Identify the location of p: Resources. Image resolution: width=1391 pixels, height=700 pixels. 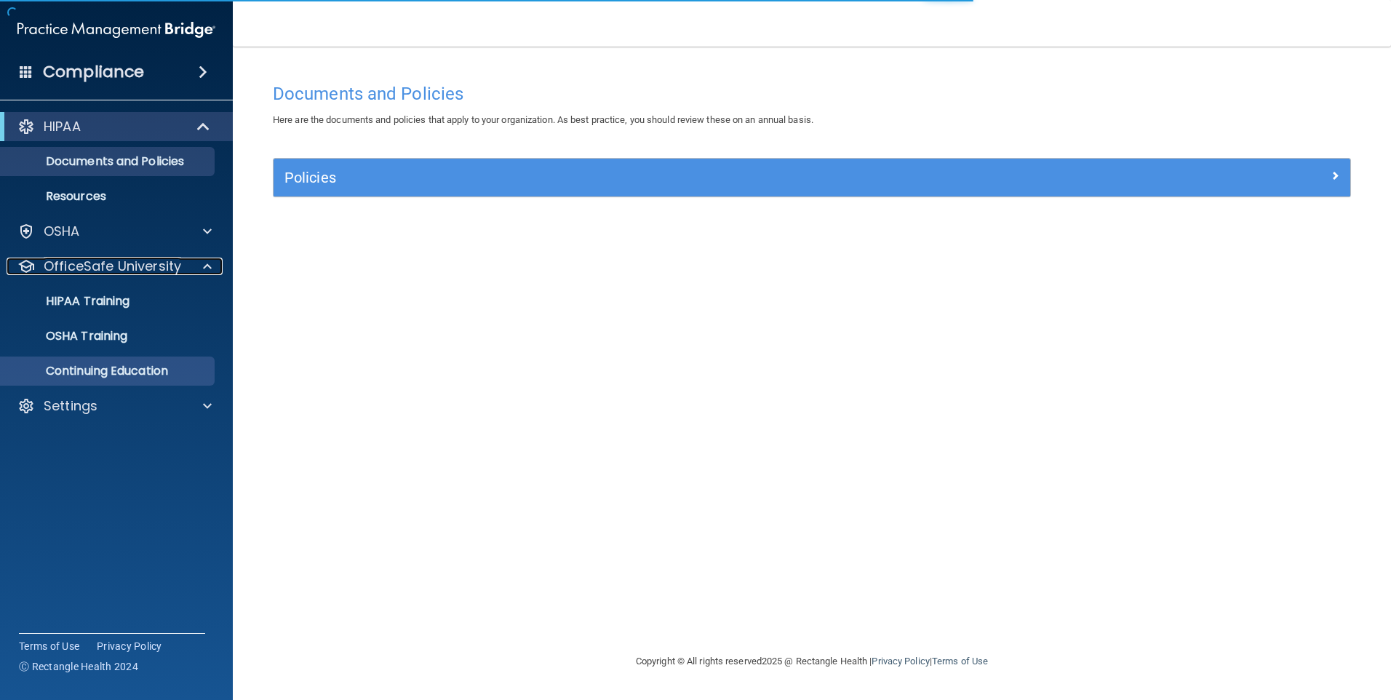
(108, 196).